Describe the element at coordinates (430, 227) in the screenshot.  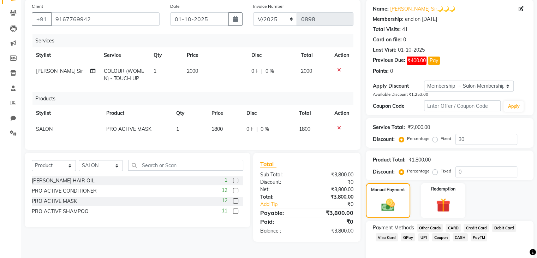
I see `span: Other Cards` at that location.